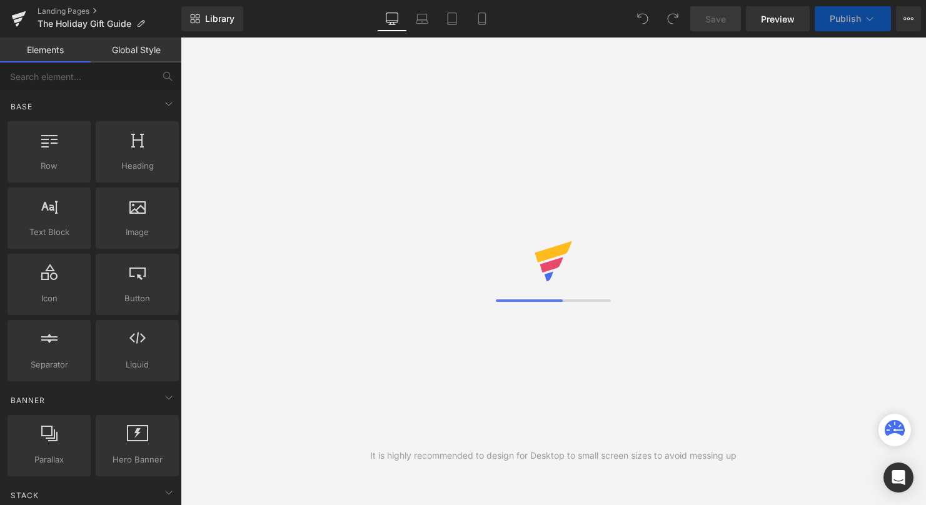 The width and height of the screenshot is (926, 505). Describe the element at coordinates (853, 19) in the screenshot. I see `button: Publish` at that location.